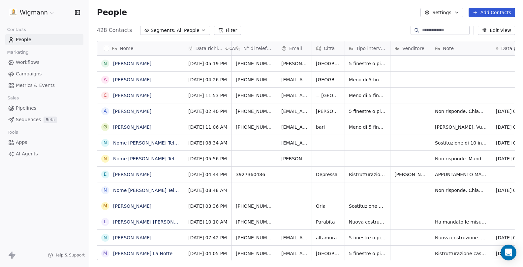  What do you see at coordinates (254, 175) in the screenshot?
I see `span: 3927360486` at bounding box center [254, 175].